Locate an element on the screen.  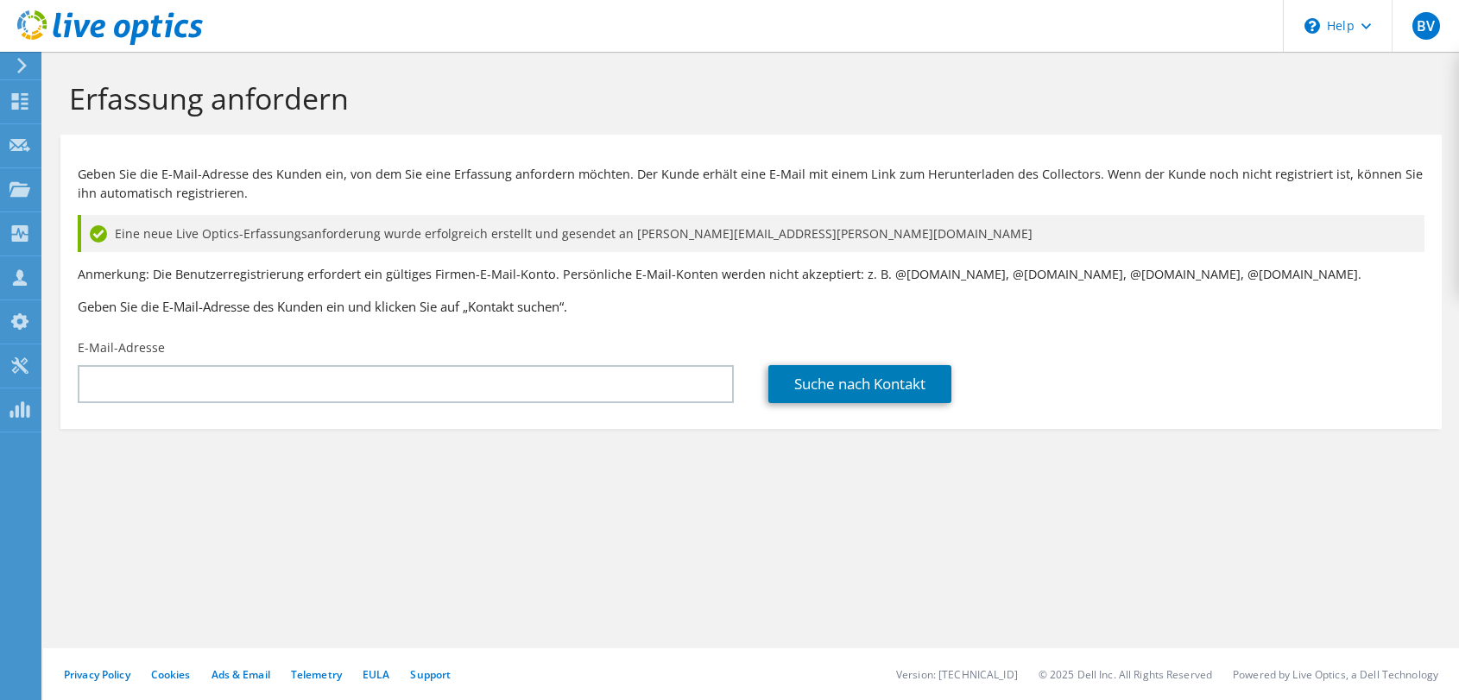
label: E-Mail-Adresse is located at coordinates (121, 348).